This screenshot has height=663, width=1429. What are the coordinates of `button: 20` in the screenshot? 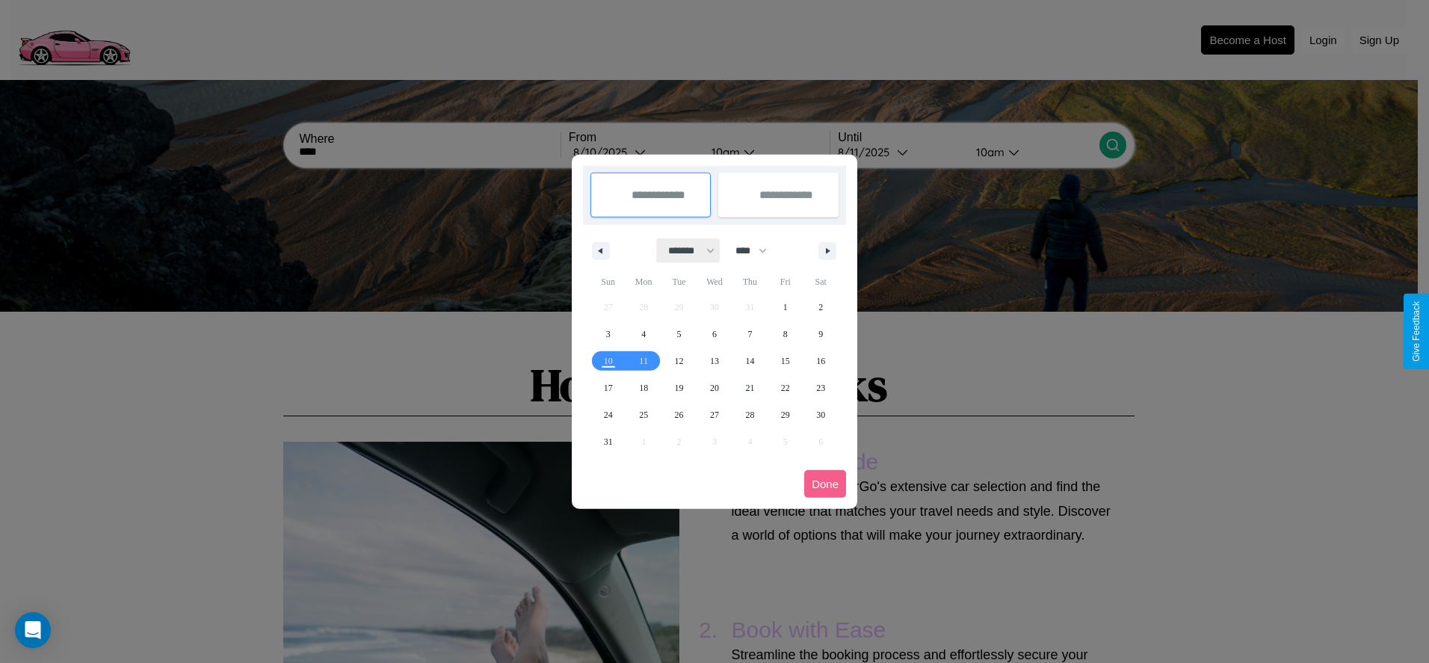 It's located at (714, 388).